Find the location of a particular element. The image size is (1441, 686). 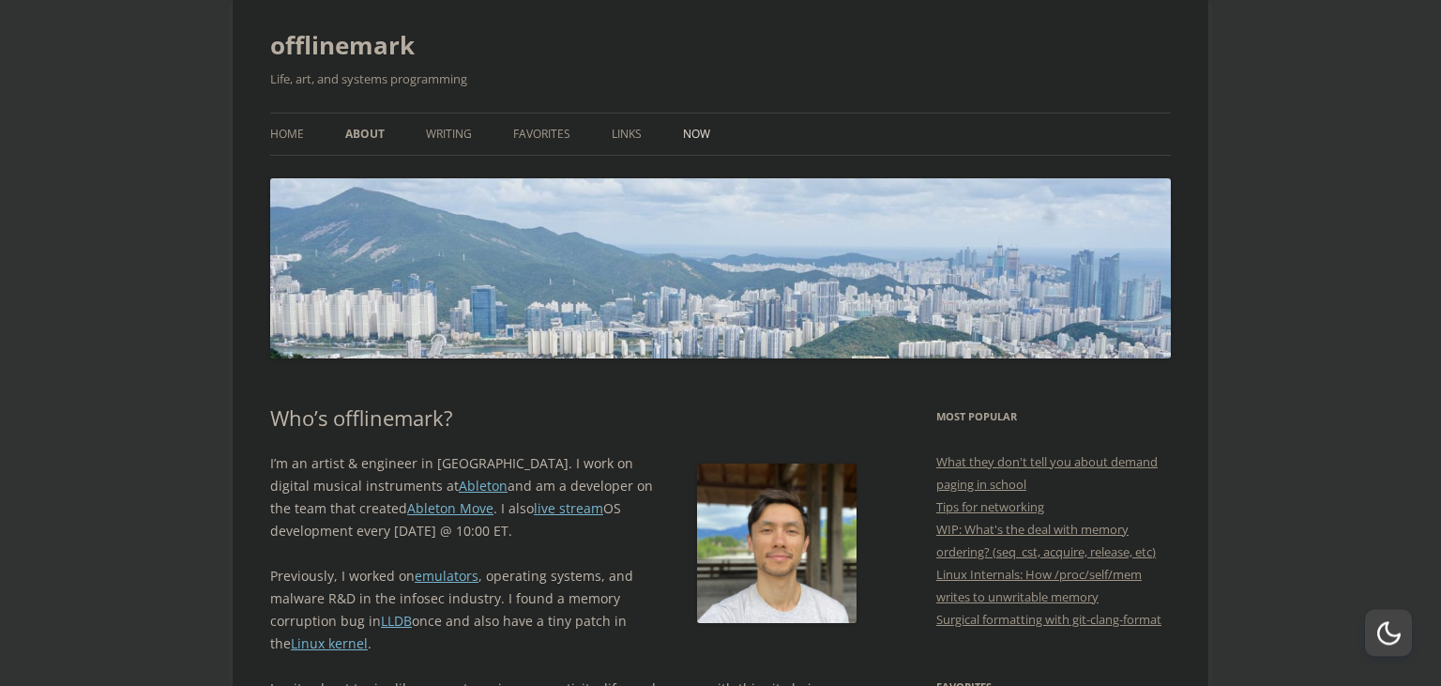

a: Linux kernel is located at coordinates (329, 643).